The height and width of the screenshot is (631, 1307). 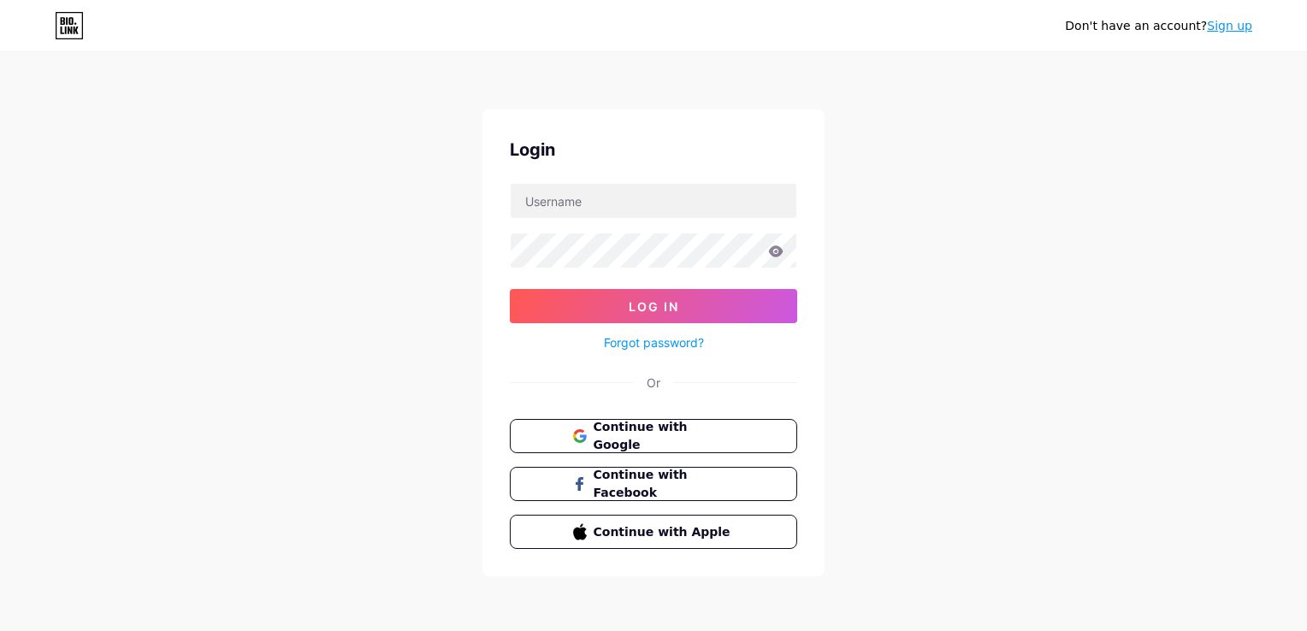 What do you see at coordinates (653, 532) in the screenshot?
I see `a: Continue with Apple` at bounding box center [653, 532].